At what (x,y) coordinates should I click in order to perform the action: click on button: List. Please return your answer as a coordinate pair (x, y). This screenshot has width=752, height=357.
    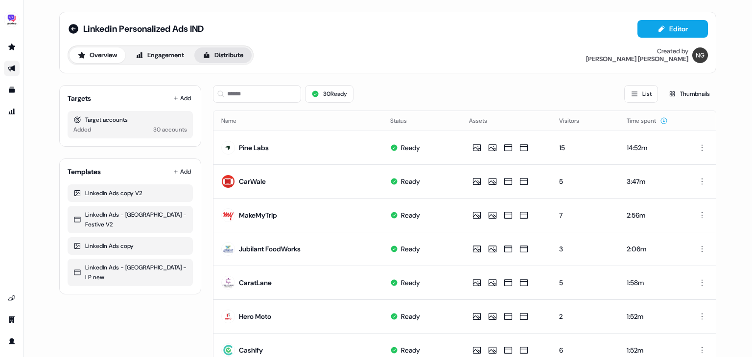
    Looking at the image, I should click on (640, 94).